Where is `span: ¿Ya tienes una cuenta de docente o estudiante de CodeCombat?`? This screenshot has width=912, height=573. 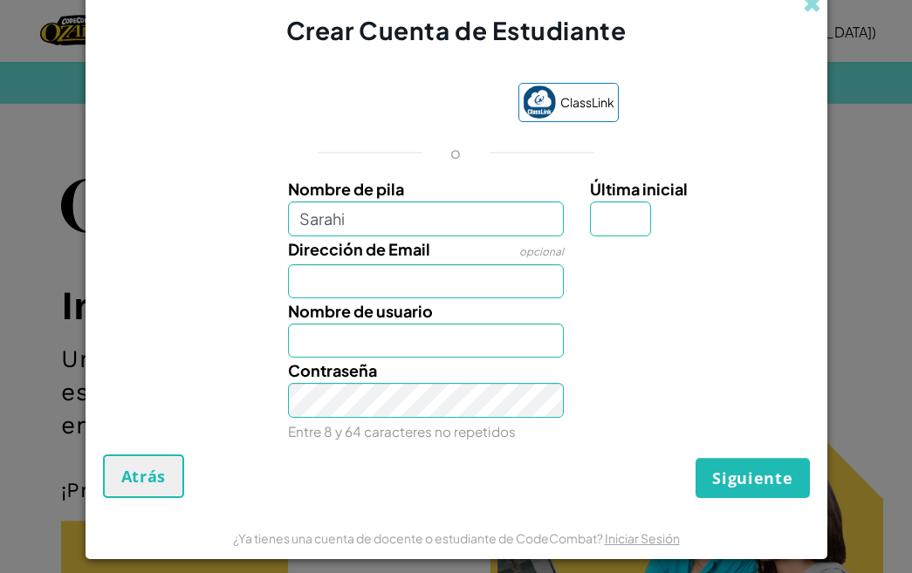
span: ¿Ya tienes una cuenta de docente o estudiante de CodeCombat? is located at coordinates (419, 538).